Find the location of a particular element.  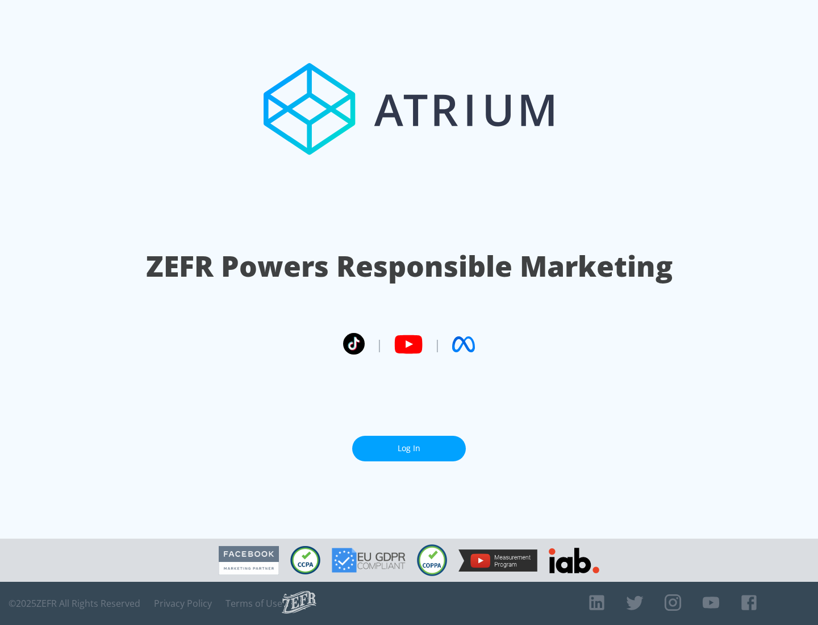

h1: ZEFR Powers Responsible Marketing is located at coordinates (409, 266).